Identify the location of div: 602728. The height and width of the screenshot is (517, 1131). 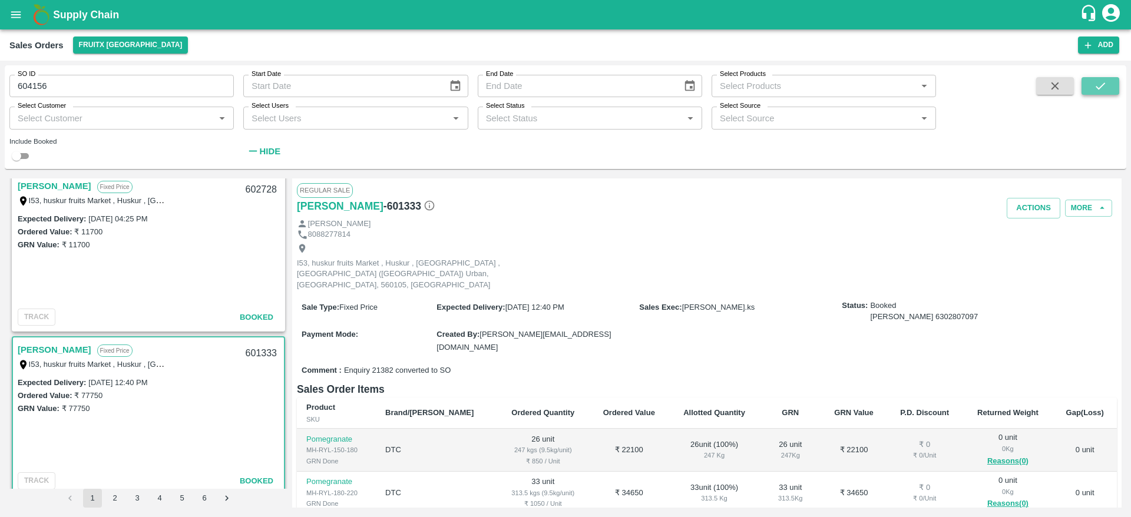
(261, 190).